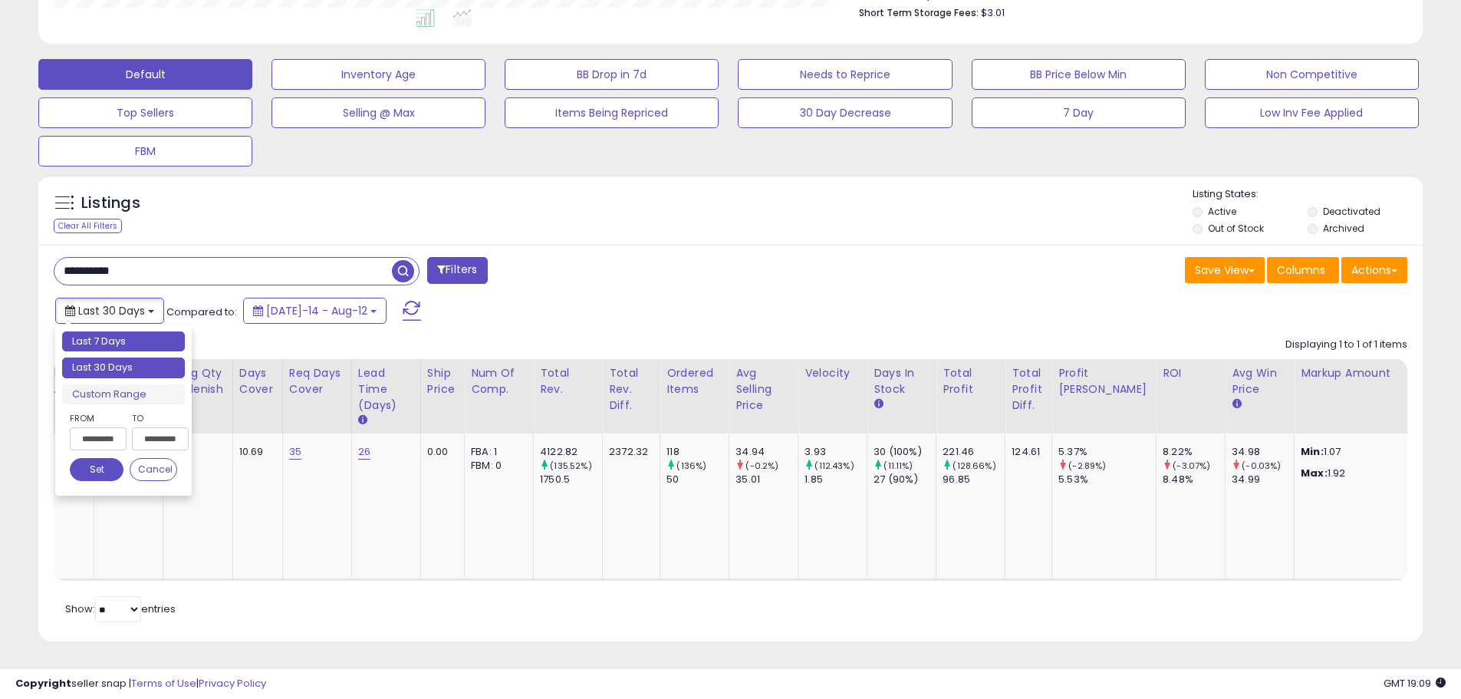 This screenshot has height=699, width=1461. Describe the element at coordinates (1261, 466) in the screenshot. I see `small: (-0.03%)` at that location.